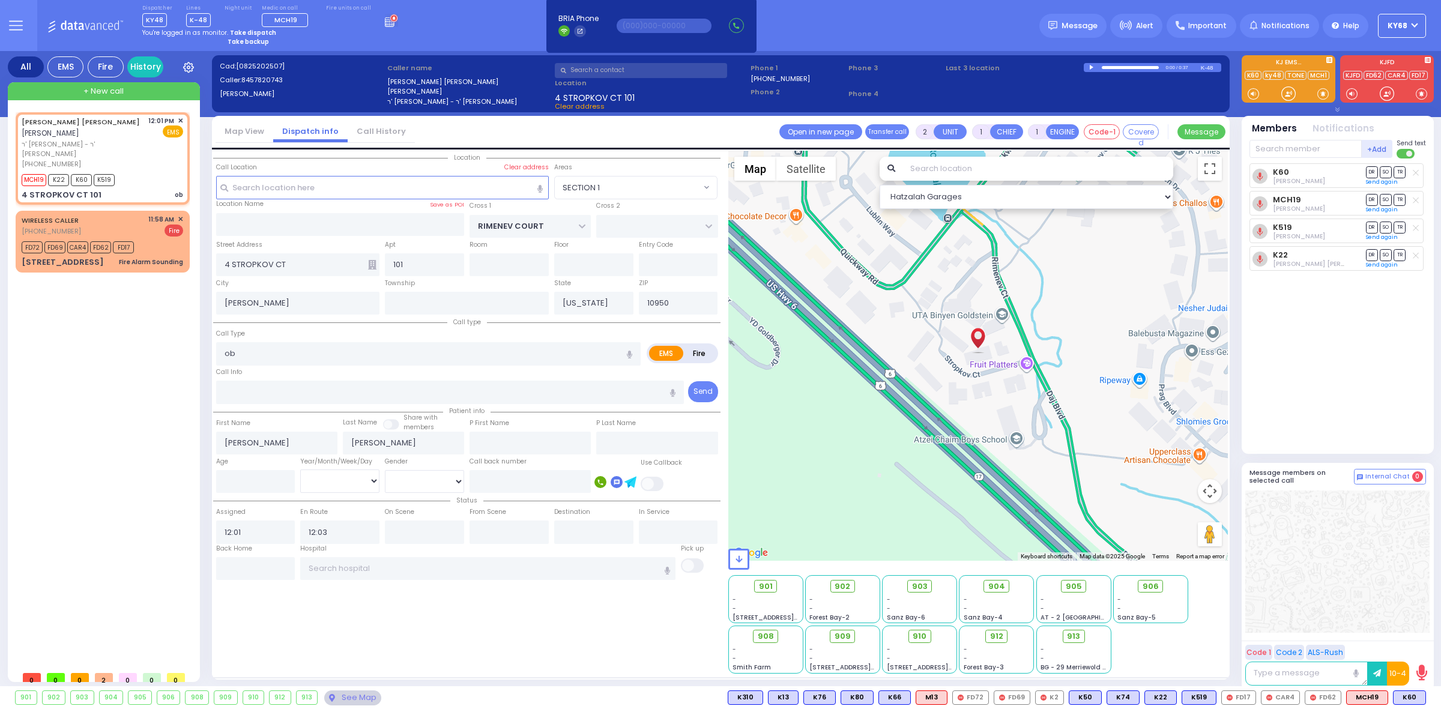  What do you see at coordinates (971, 698) in the screenshot?
I see `div: FD72` at bounding box center [971, 698].